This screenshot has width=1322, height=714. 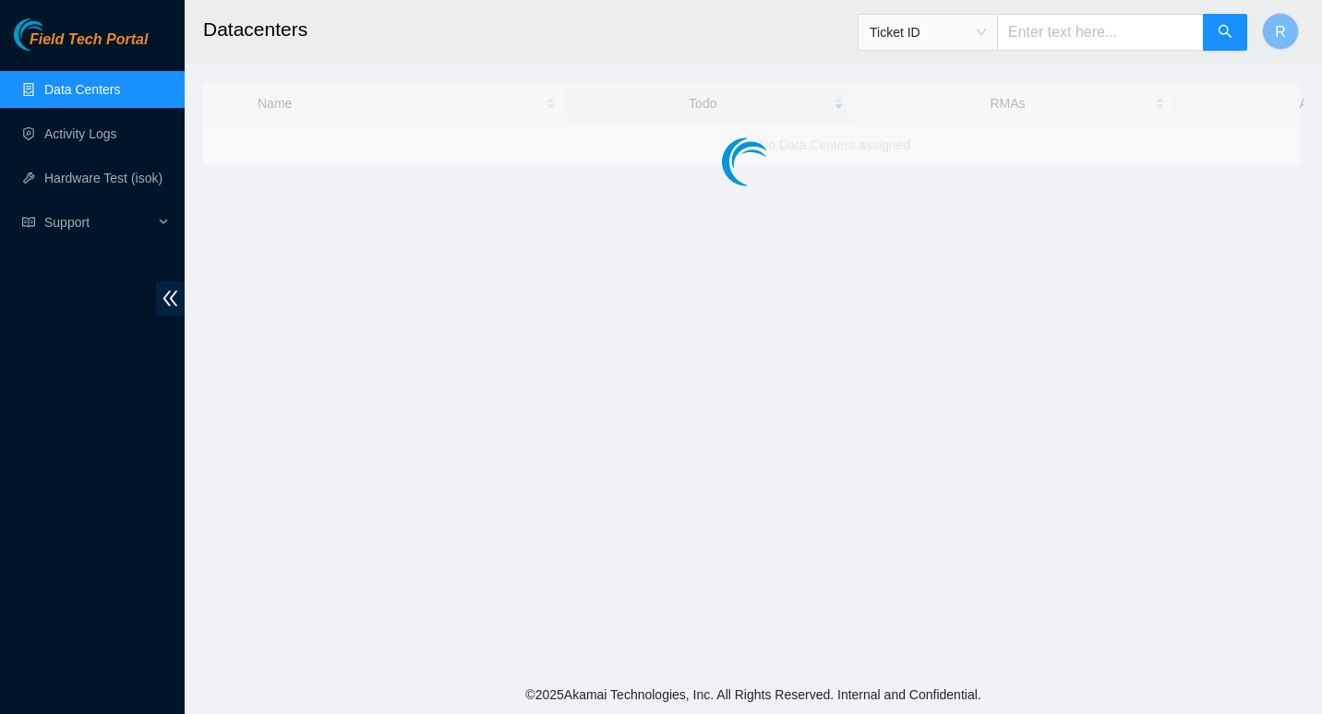 I want to click on a: Hardware Test (isok), so click(x=103, y=178).